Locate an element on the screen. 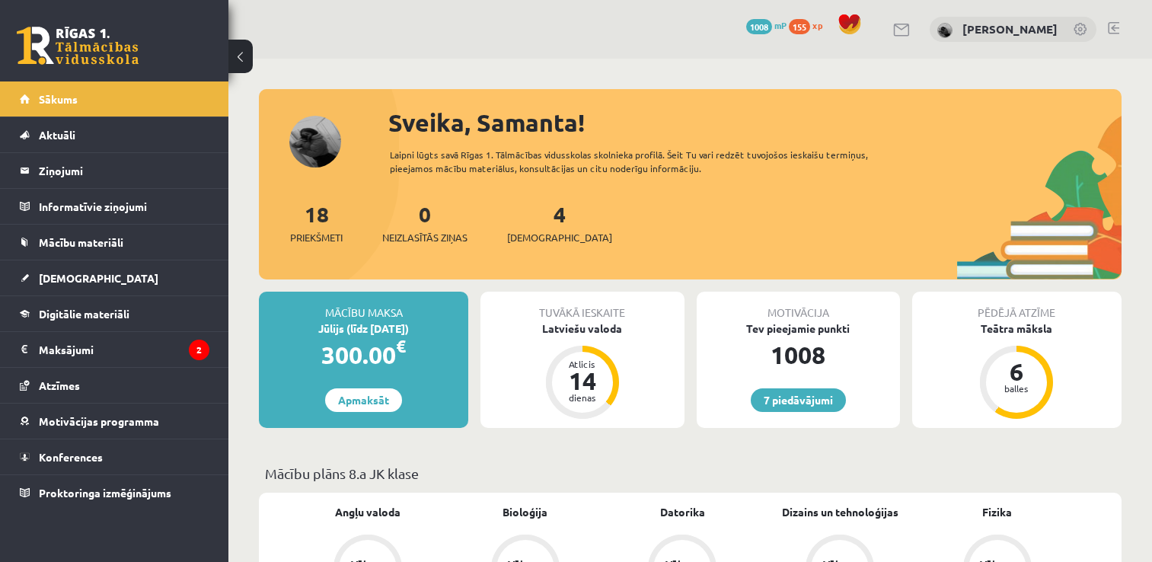  span: Digitālie materiāli is located at coordinates (84, 314).